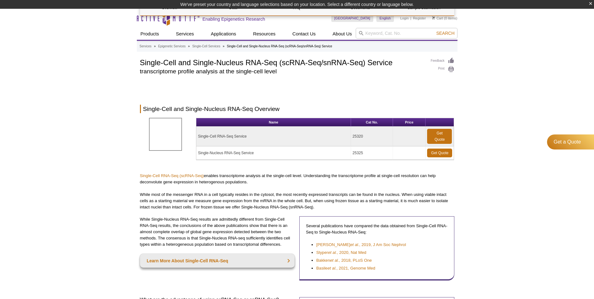 The height and width of the screenshot is (299, 594). What do you see at coordinates (172, 46) in the screenshot?
I see `a: Epigenetic Services` at bounding box center [172, 46].